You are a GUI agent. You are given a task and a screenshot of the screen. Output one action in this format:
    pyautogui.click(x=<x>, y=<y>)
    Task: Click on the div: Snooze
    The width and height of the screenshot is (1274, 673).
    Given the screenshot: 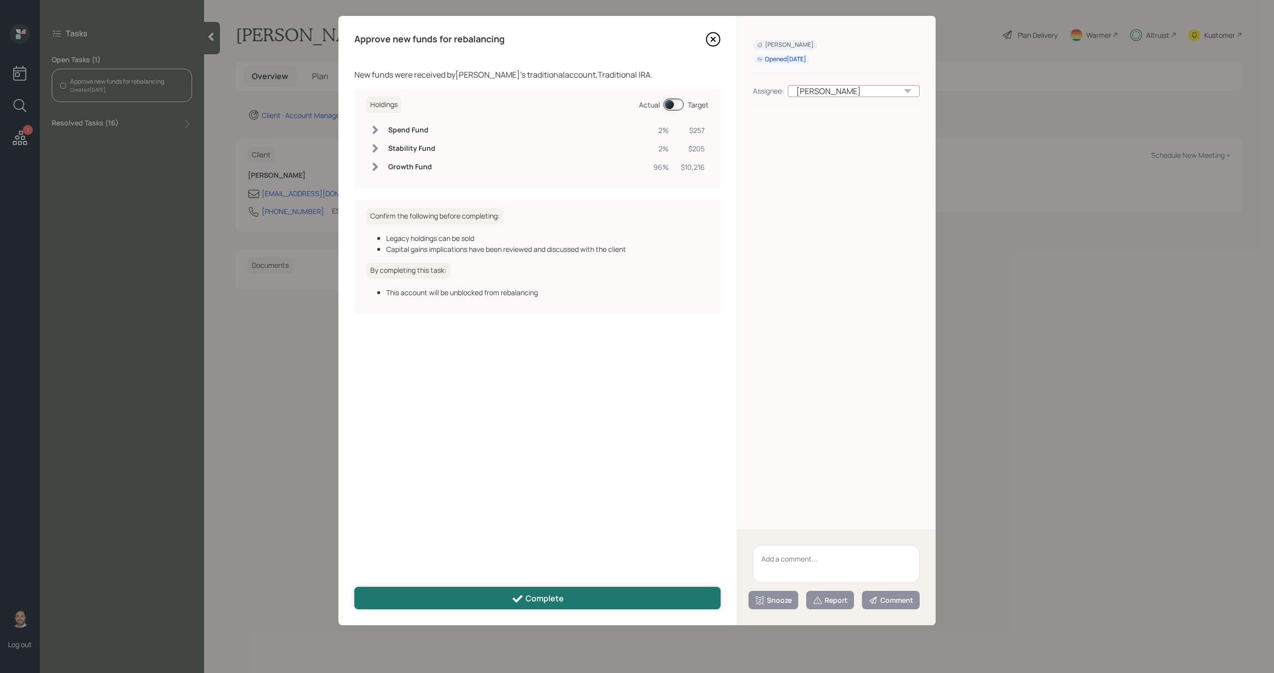 What is the action you would take?
    pyautogui.click(x=773, y=600)
    